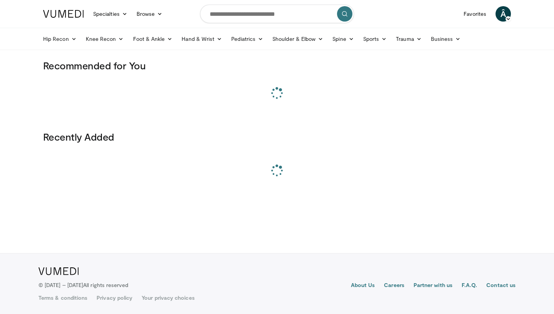  Describe the element at coordinates (105, 284) in the screenshot. I see `span: All rights reserved` at that location.